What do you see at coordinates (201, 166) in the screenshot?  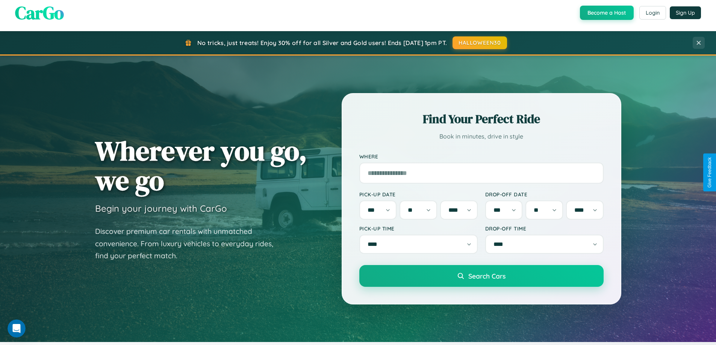 I see `h1: Wherever you go, we go` at bounding box center [201, 166].